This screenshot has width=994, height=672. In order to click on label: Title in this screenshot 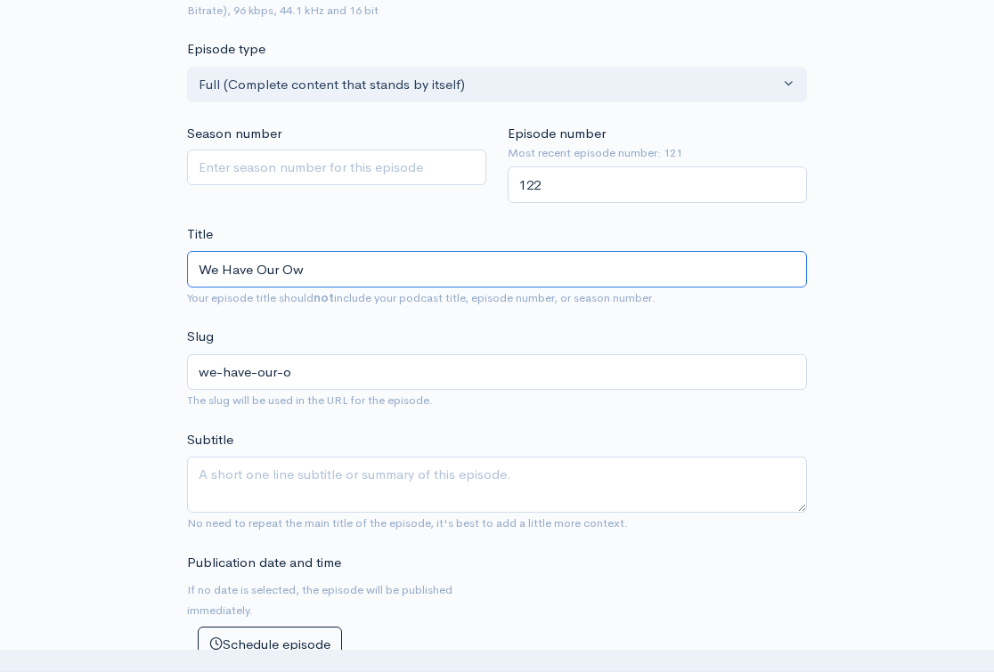, I will do `click(199, 234)`.